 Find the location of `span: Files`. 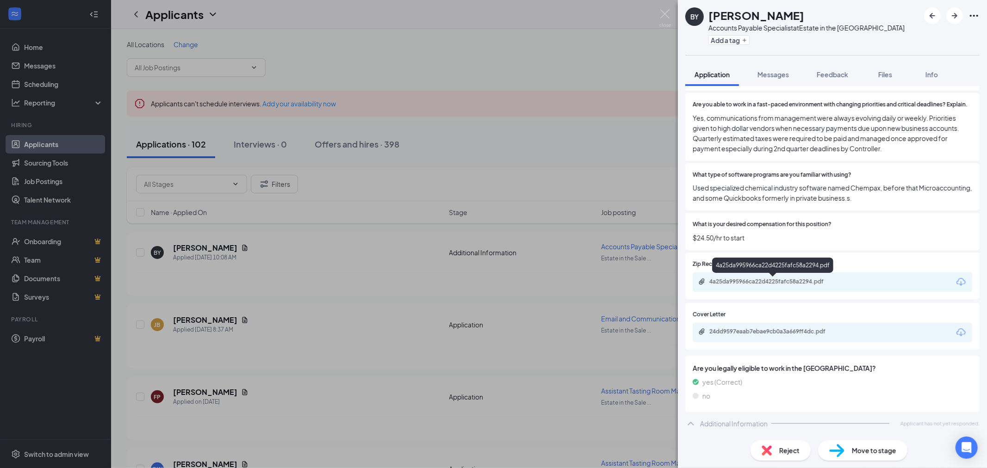

span: Files is located at coordinates (885, 75).